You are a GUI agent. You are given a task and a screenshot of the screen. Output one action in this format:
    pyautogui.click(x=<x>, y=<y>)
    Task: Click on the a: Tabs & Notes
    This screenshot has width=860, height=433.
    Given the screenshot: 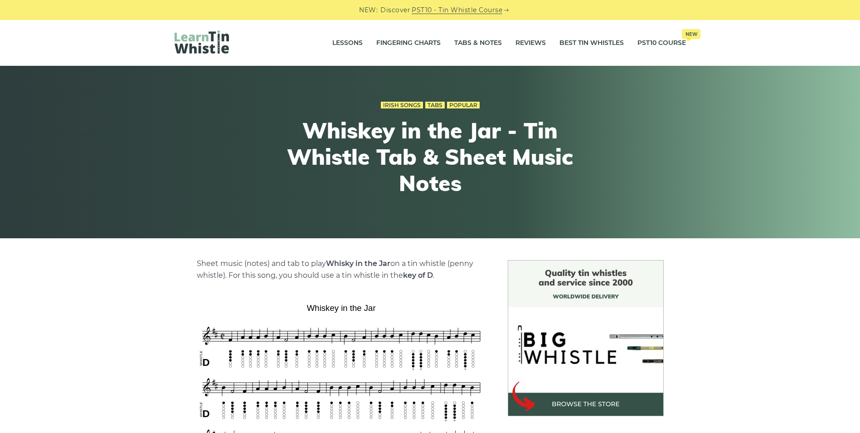 What is the action you would take?
    pyautogui.click(x=478, y=43)
    